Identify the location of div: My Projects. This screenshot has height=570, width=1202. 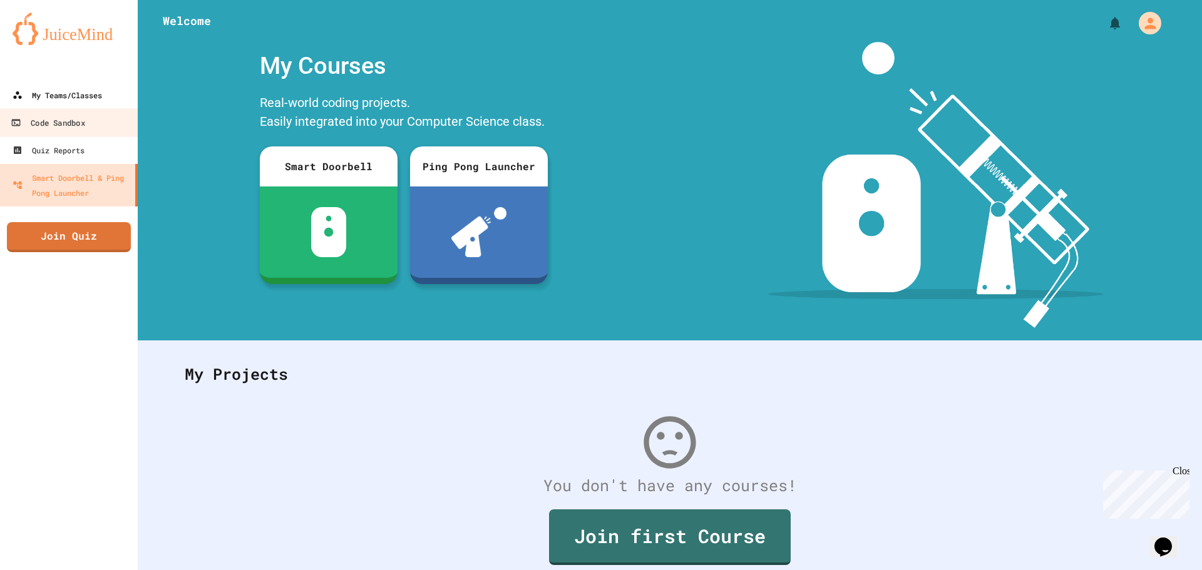
(670, 374).